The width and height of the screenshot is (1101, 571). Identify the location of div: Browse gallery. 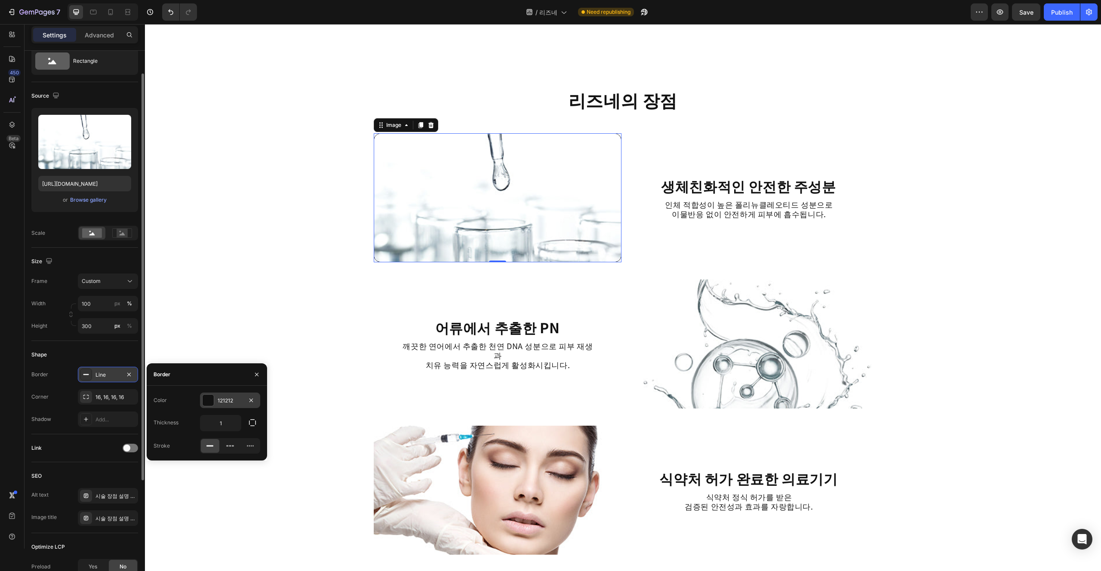
(88, 200).